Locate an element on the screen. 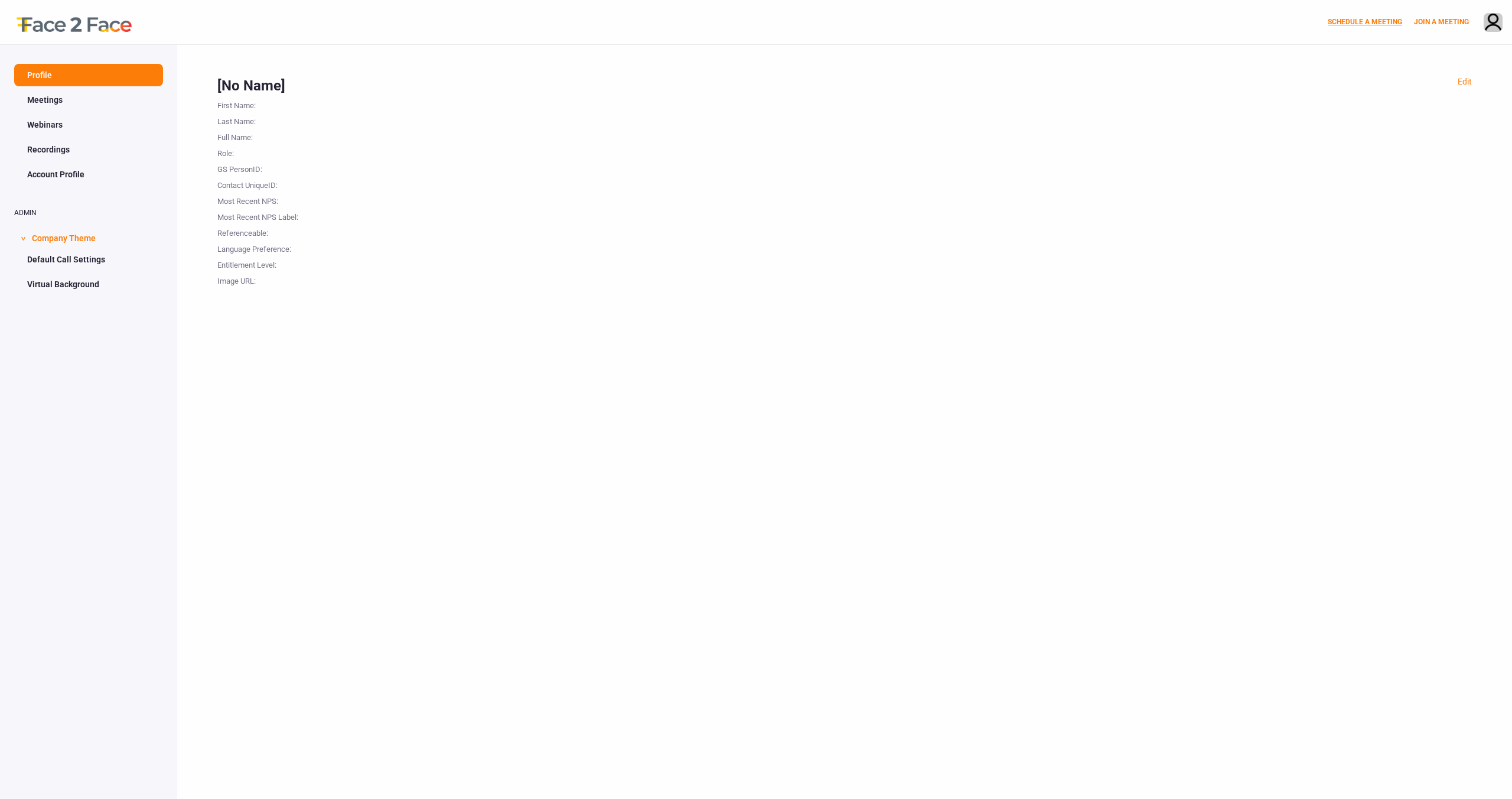 The height and width of the screenshot is (799, 1512). div: Language Preference : is located at coordinates (276, 247).